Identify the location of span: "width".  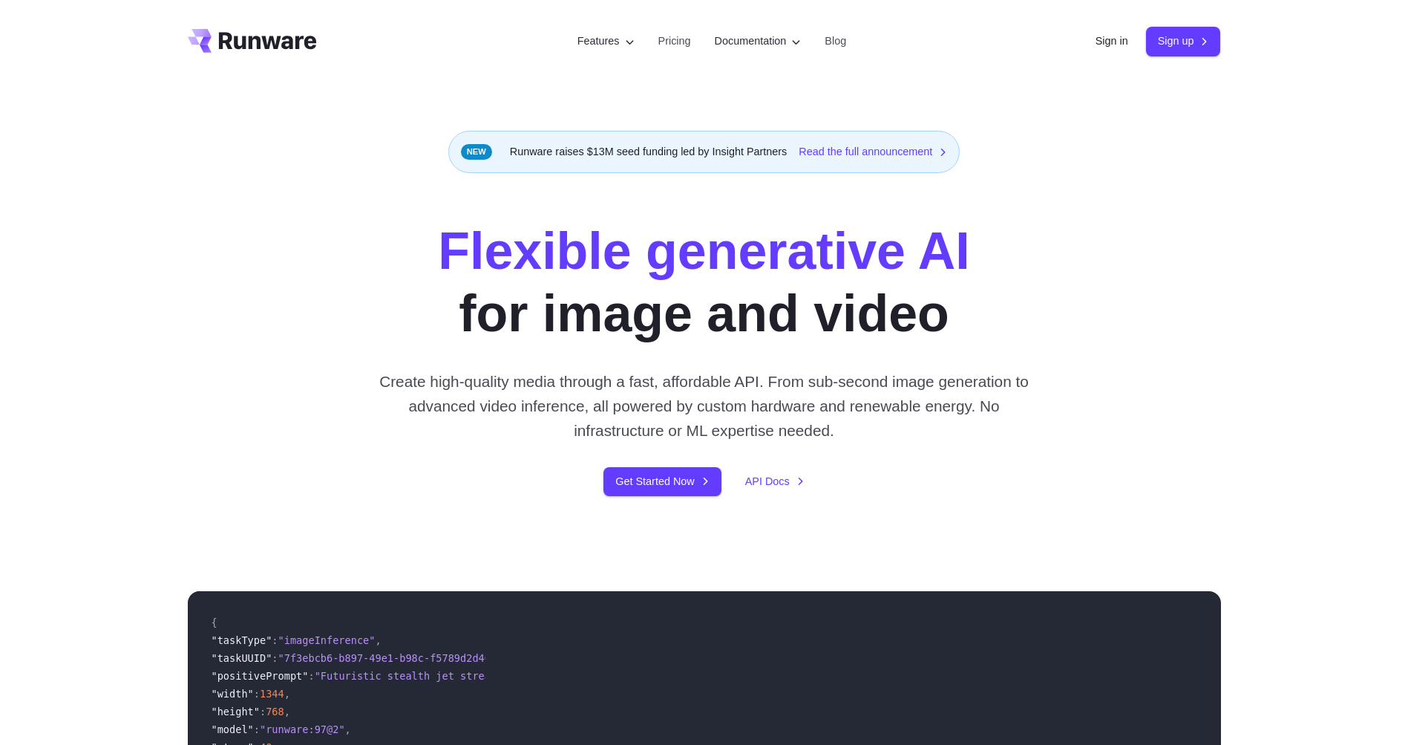
(232, 693).